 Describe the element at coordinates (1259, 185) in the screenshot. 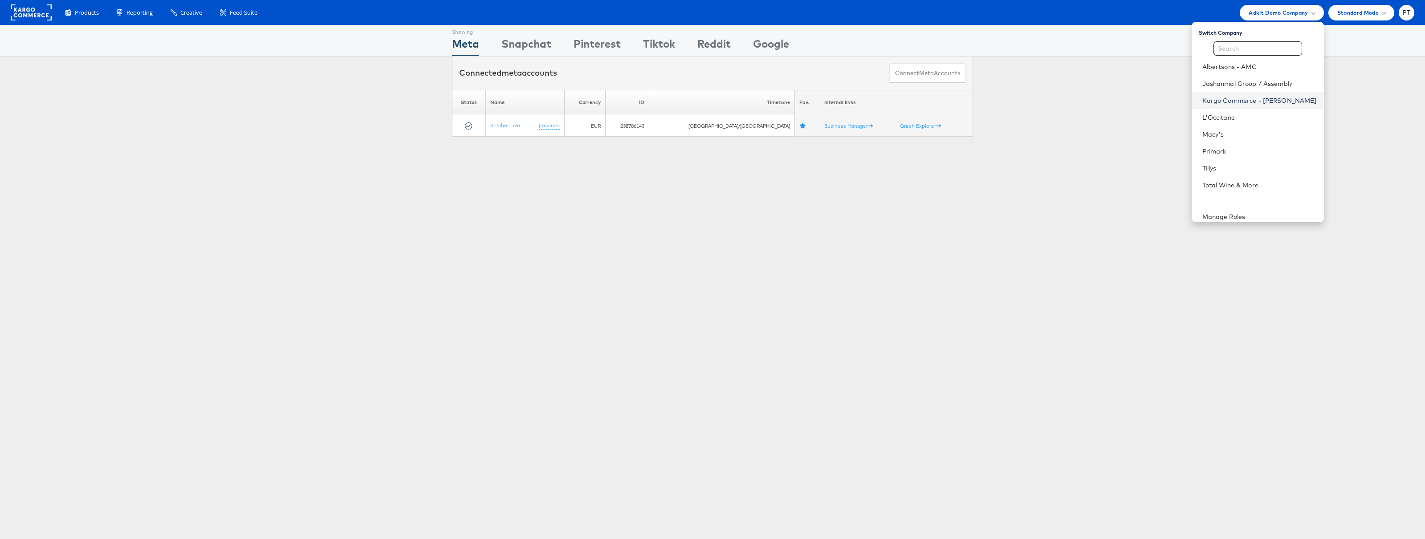

I see `a: Total Wine & More` at that location.